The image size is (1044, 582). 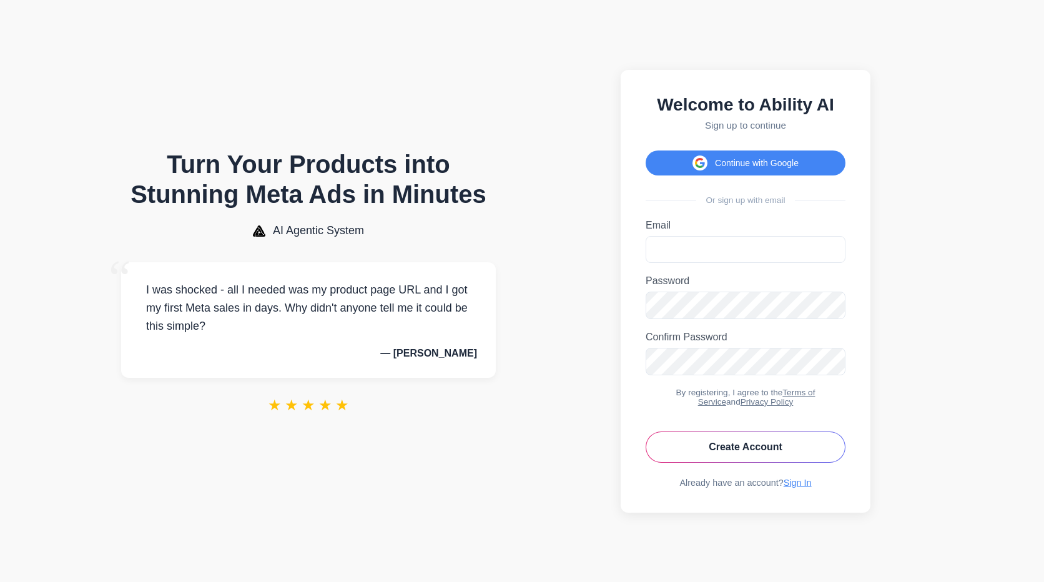 What do you see at coordinates (746, 105) in the screenshot?
I see `h2: Welcome to Ability AI` at bounding box center [746, 105].